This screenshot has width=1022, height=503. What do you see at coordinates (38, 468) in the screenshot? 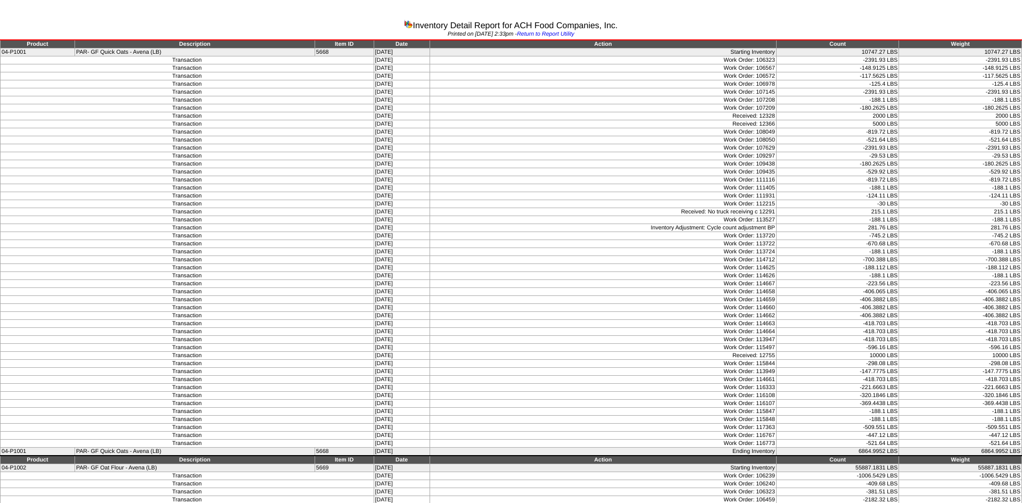
I see `td: 04-P1002` at bounding box center [38, 468].